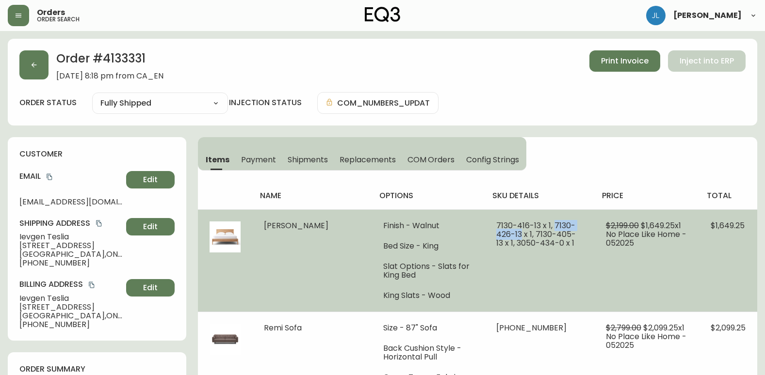 The width and height of the screenshot is (765, 375). Describe the element at coordinates (71, 177) in the screenshot. I see `h4: Email` at that location.